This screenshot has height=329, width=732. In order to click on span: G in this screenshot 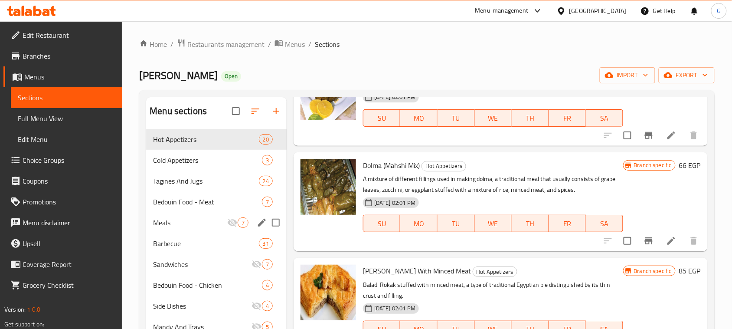, I will do `click(719, 11)`.